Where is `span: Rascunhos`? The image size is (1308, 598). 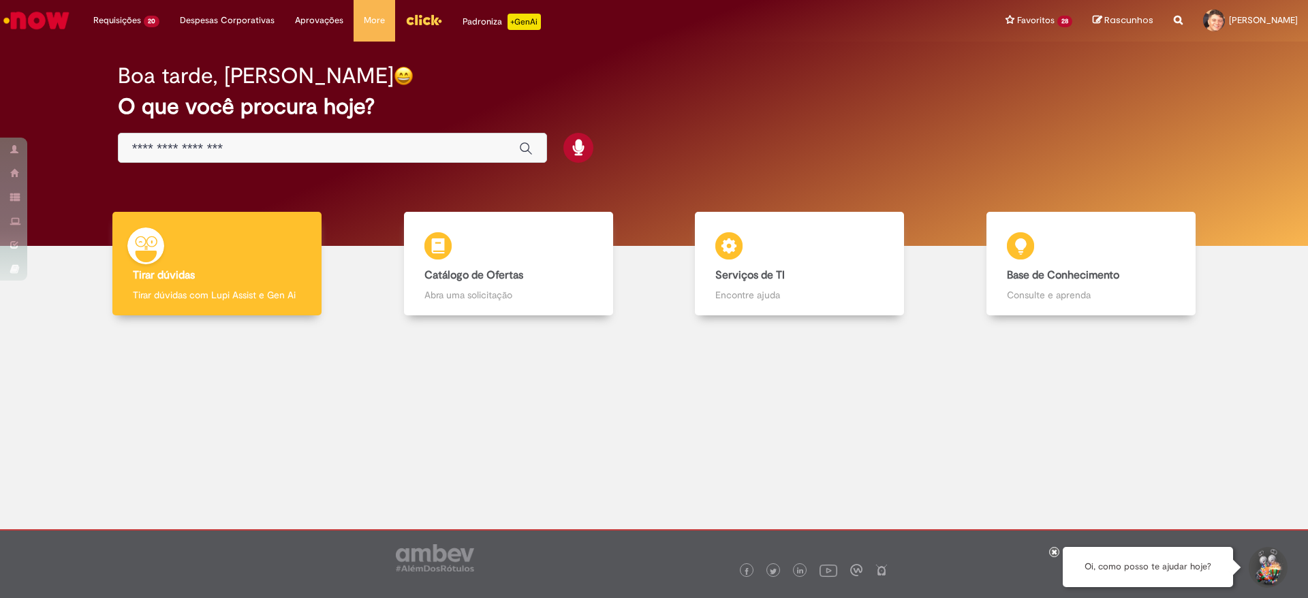
span: Rascunhos is located at coordinates (1129, 20).